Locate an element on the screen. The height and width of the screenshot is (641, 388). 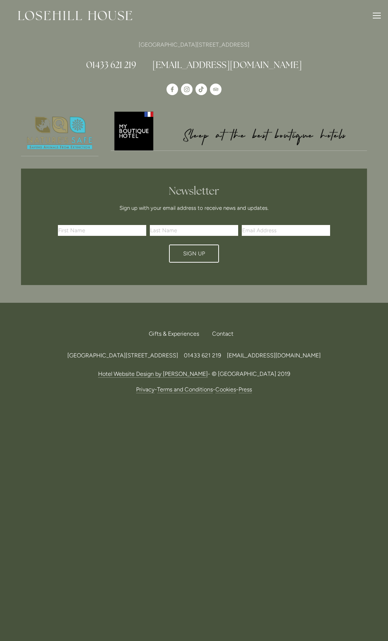
a: Cookies is located at coordinates (225, 389).